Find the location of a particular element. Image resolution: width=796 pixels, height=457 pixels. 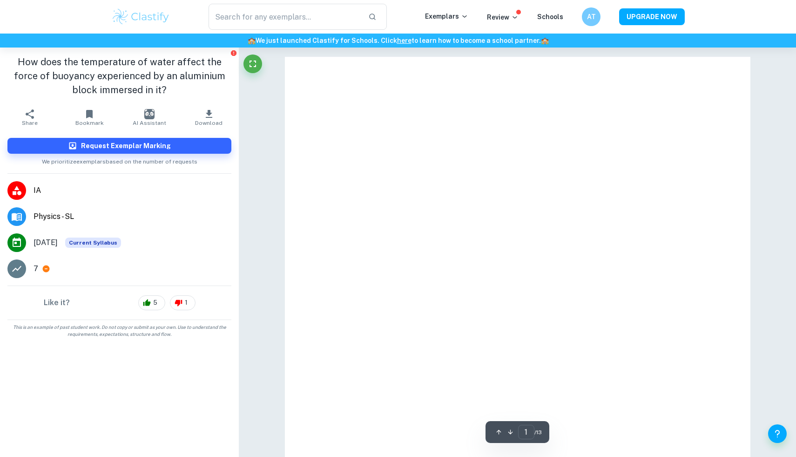

span: AI Assistant is located at coordinates (149, 123).